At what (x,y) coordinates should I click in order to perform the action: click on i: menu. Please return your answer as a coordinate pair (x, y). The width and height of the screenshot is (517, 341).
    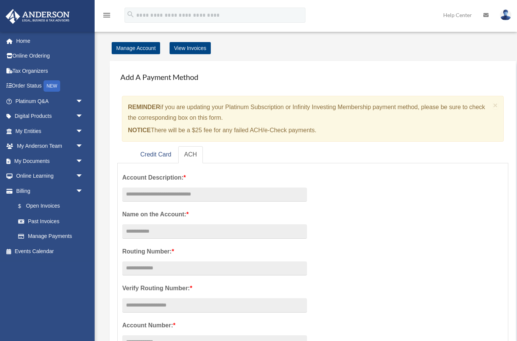
    Looking at the image, I should click on (107, 15).